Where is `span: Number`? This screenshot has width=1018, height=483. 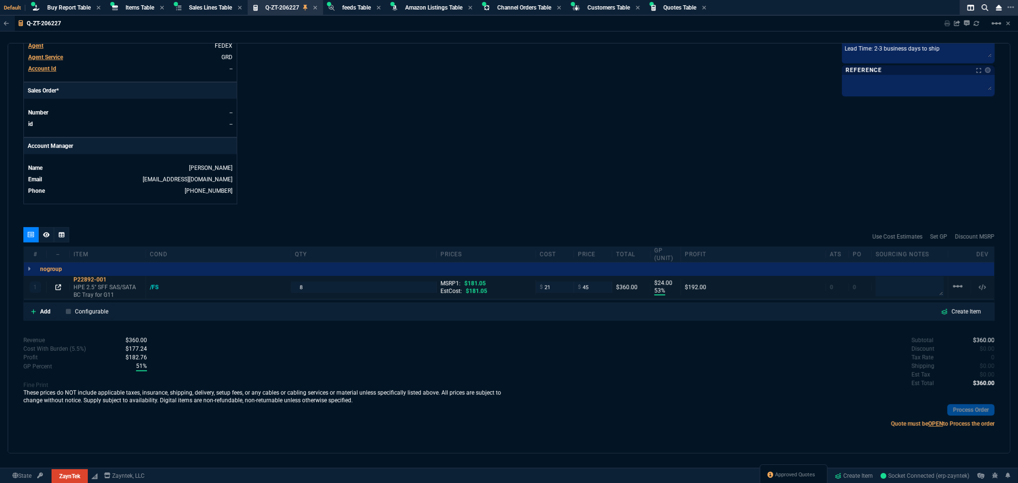 span: Number is located at coordinates (38, 113).